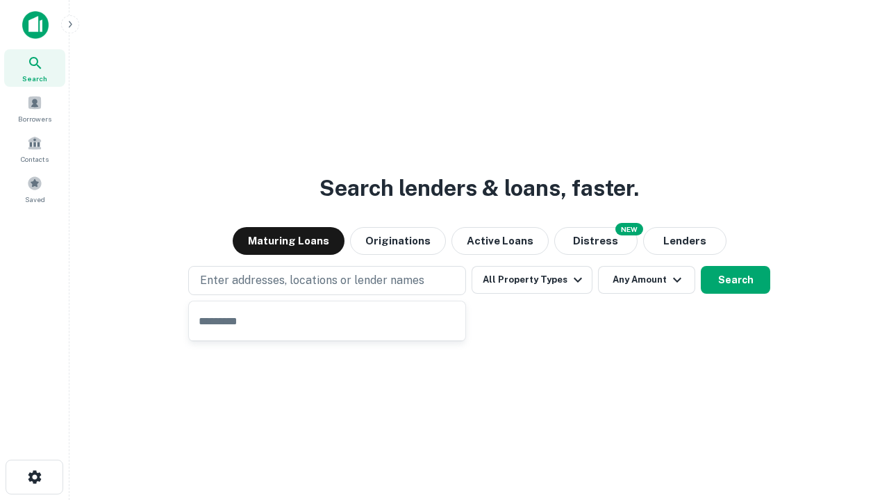  What do you see at coordinates (35, 108) in the screenshot?
I see `a: Borrowers` at bounding box center [35, 108].